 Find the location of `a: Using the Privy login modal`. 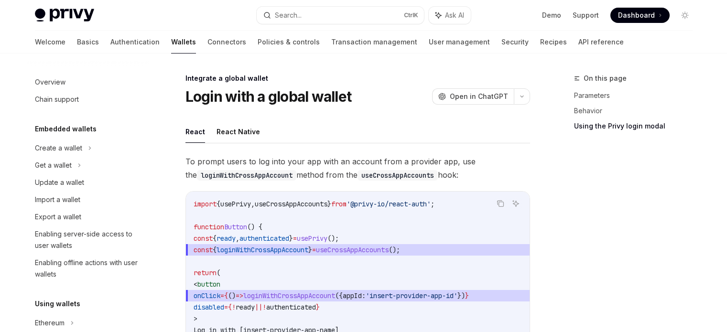

a: Using the Privy login modal is located at coordinates (637, 126).